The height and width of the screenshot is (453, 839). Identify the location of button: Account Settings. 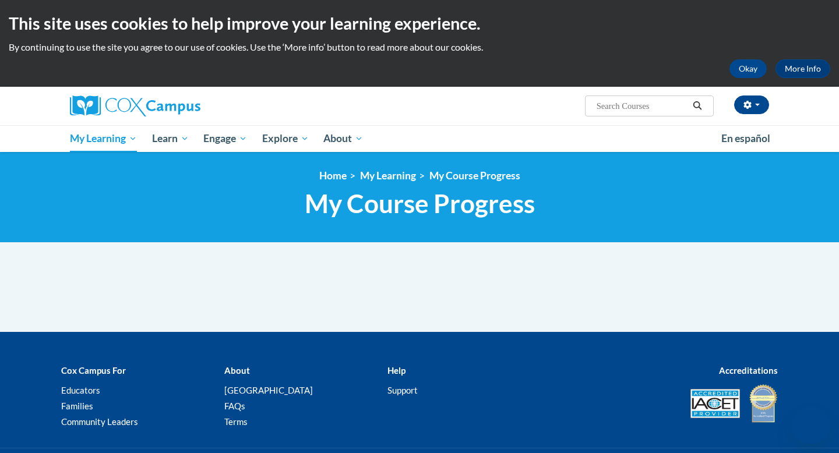
(752, 105).